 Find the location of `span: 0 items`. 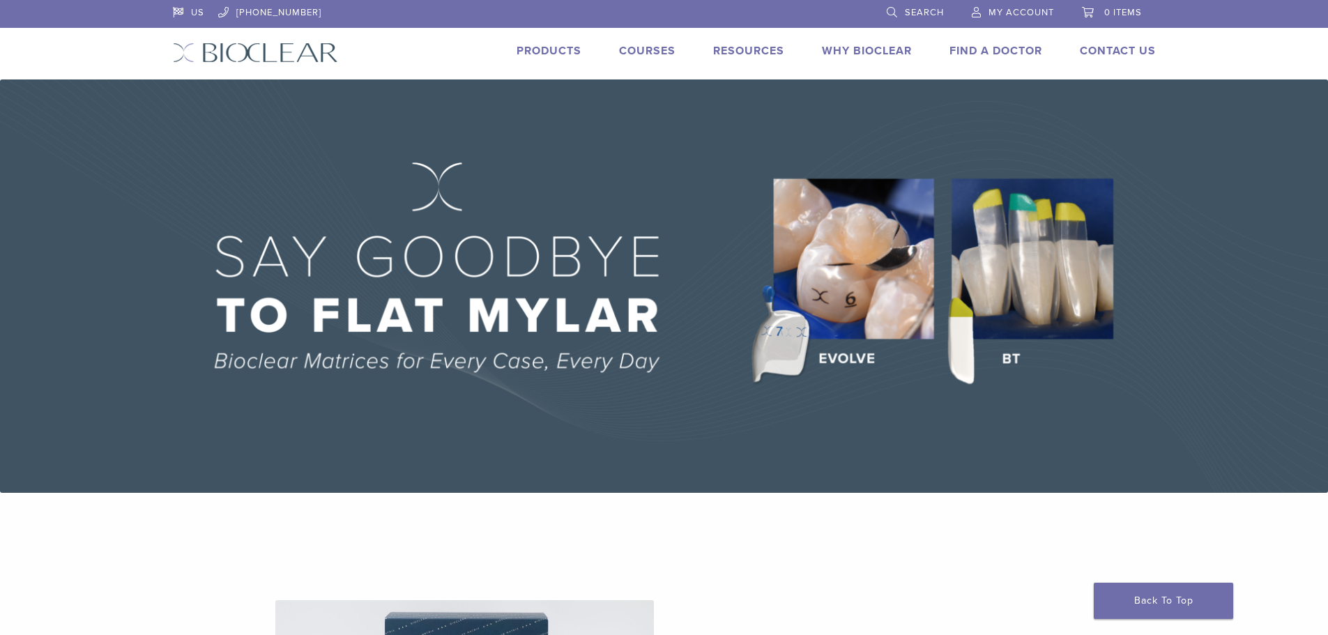

span: 0 items is located at coordinates (1123, 13).